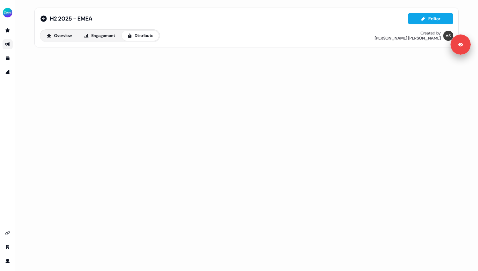  What do you see at coordinates (8, 72) in the screenshot?
I see `a: Go to attribution` at bounding box center [8, 72].